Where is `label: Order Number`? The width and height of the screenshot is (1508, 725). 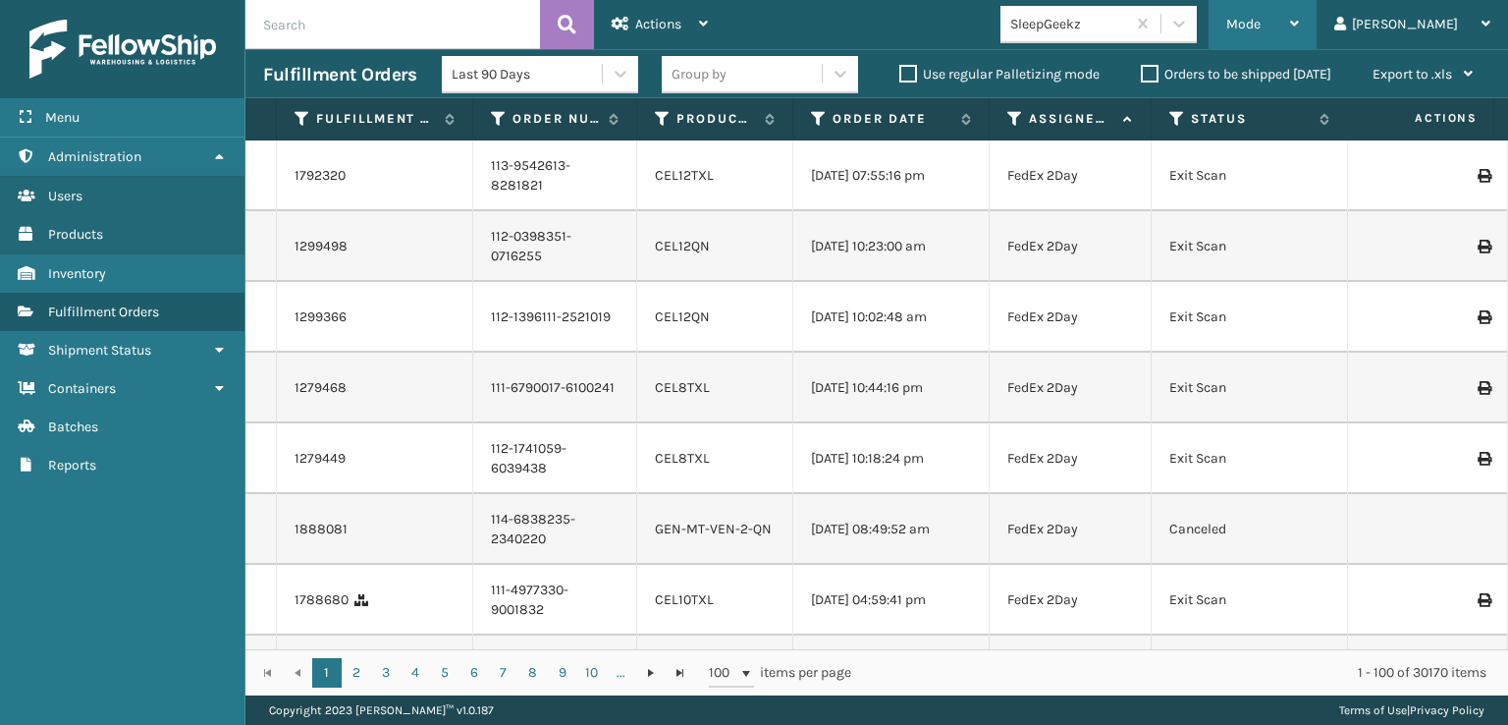
label: Order Number is located at coordinates (556, 119).